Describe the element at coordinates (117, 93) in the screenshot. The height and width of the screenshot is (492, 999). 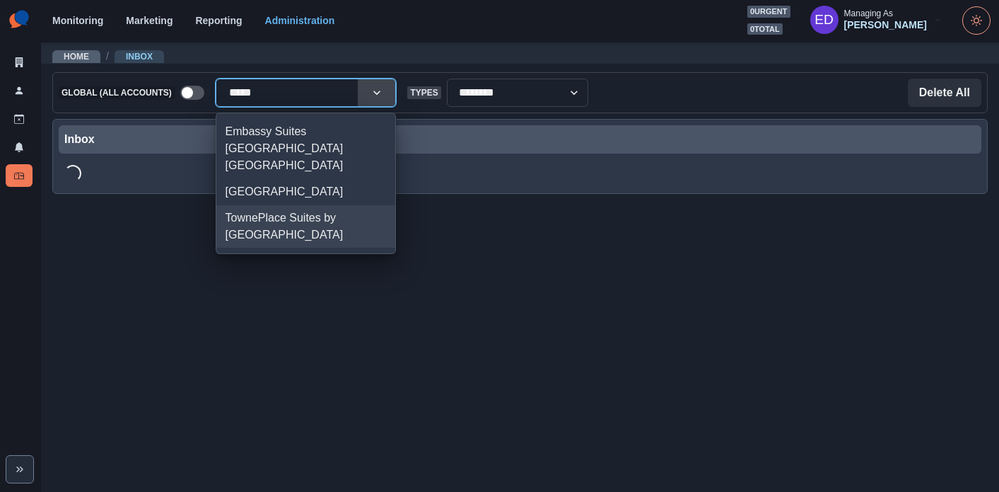
I see `span: Global (All Accounts)` at that location.